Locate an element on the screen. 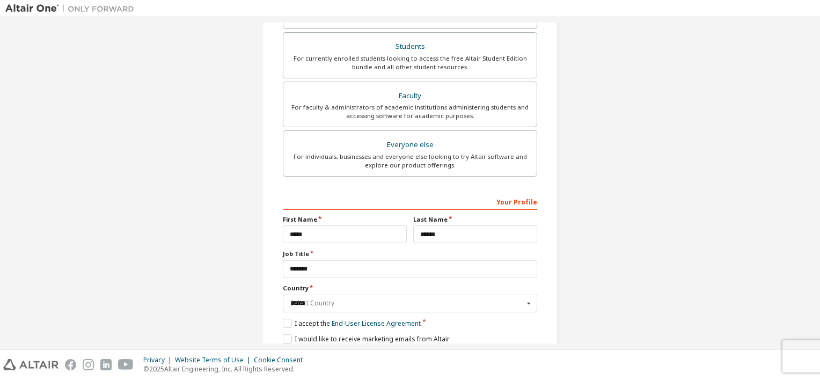  label: Country is located at coordinates (410, 288).